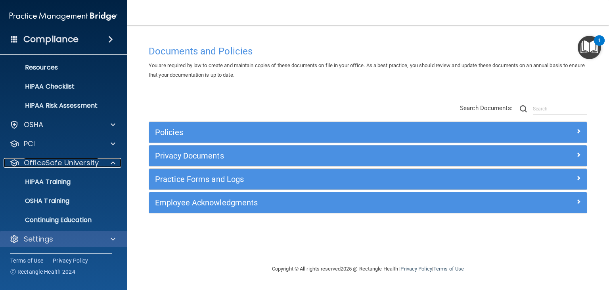  Describe the element at coordinates (59, 106) in the screenshot. I see `p: HIPAA Risk Assessment` at that location.